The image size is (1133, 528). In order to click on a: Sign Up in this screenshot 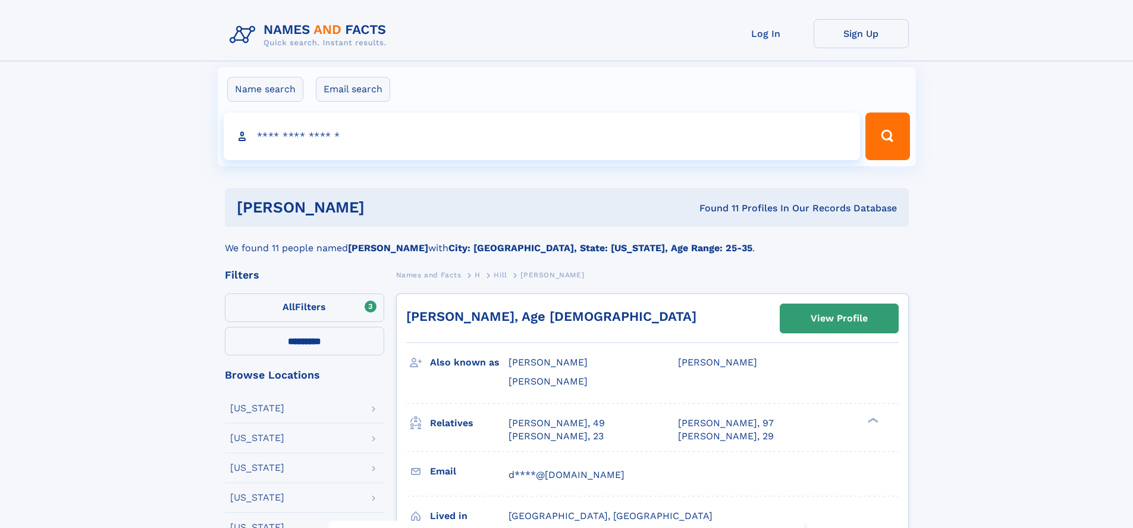, I will do `click(861, 33)`.